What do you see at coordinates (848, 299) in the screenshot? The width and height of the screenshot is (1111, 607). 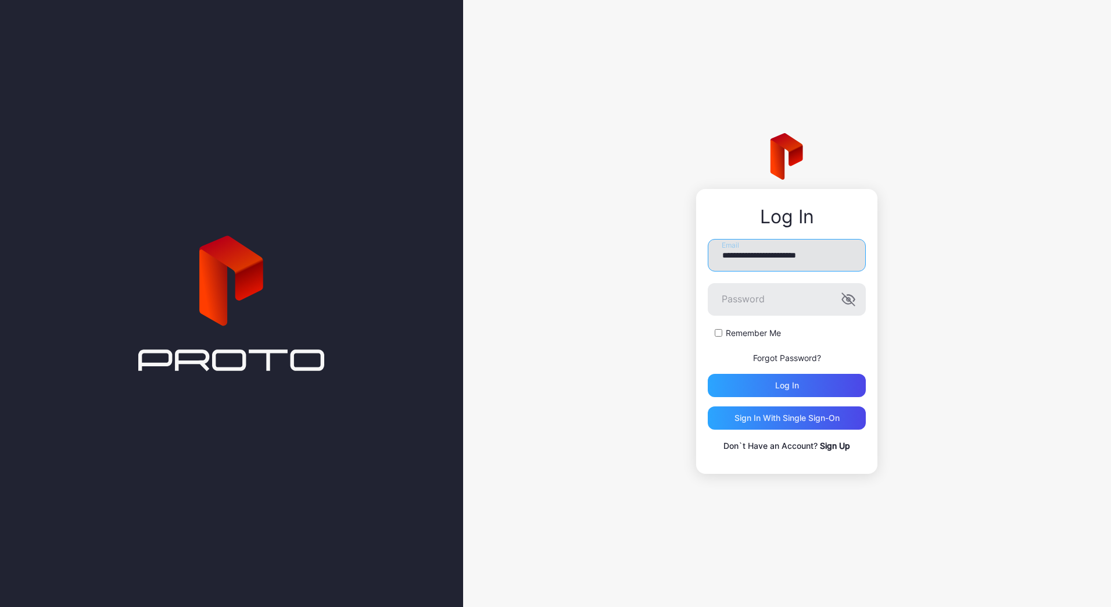 I see `button: Password` at bounding box center [848, 299].